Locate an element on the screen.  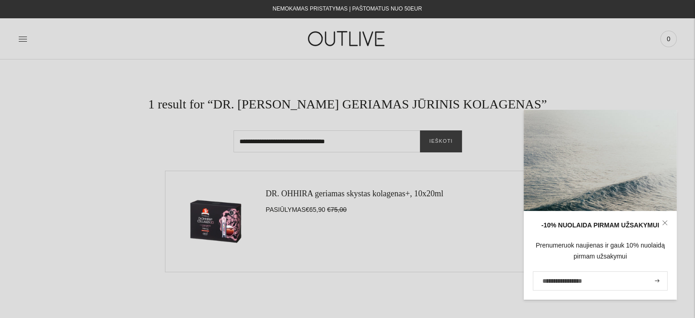
button: Ieškoti is located at coordinates (441, 141).